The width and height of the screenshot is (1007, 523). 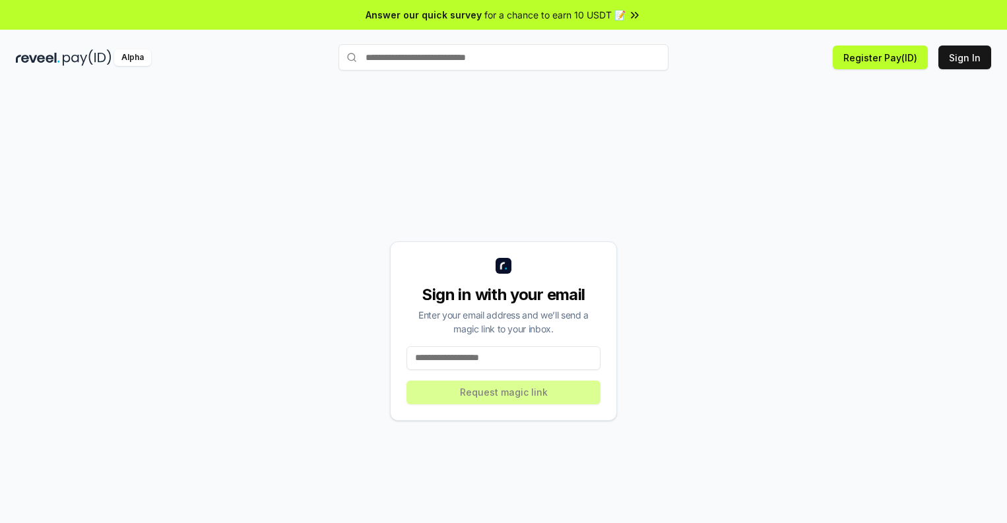 I want to click on div: Sign in with your email, so click(x=504, y=295).